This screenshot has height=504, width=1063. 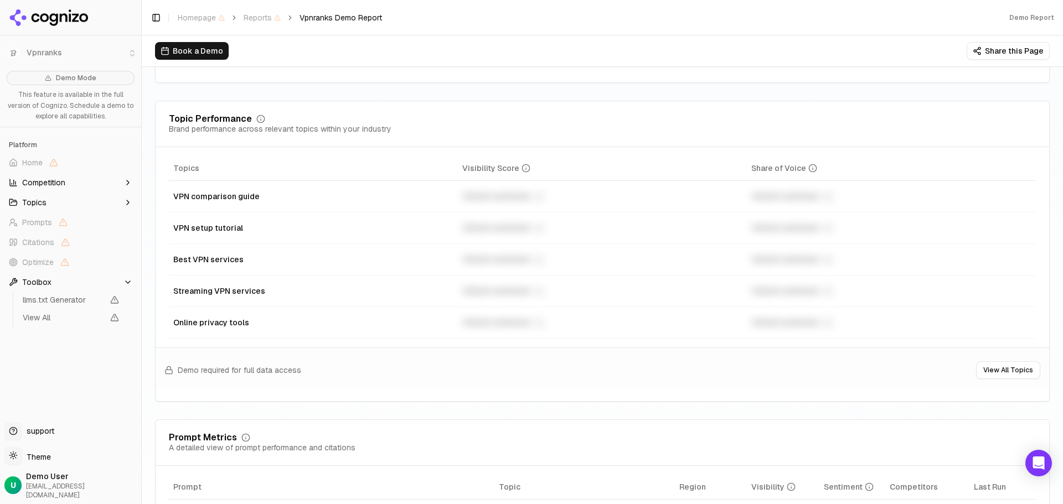 I want to click on th: shareOfVoice, so click(x=891, y=168).